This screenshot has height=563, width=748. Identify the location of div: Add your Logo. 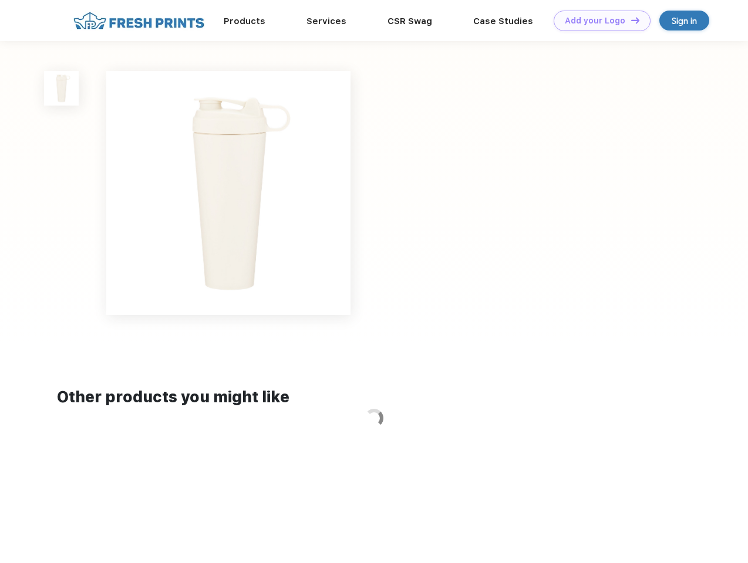
(595, 21).